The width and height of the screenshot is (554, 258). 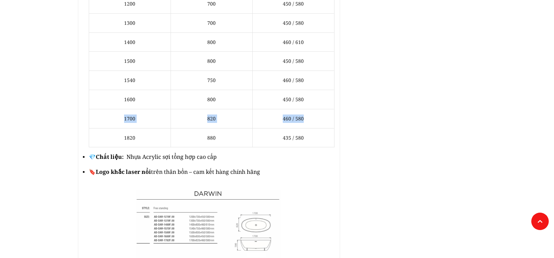 I want to click on td: 1600, so click(x=130, y=99).